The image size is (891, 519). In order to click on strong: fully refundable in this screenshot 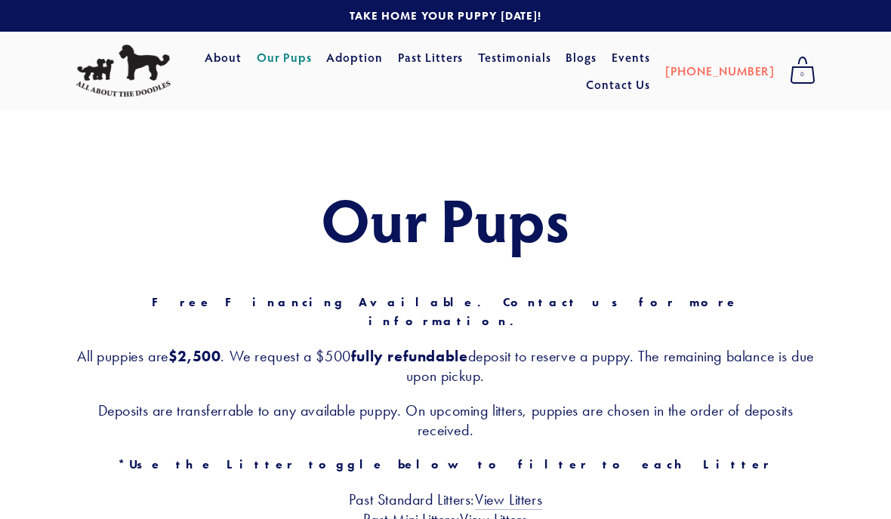, I will do `click(409, 356)`.